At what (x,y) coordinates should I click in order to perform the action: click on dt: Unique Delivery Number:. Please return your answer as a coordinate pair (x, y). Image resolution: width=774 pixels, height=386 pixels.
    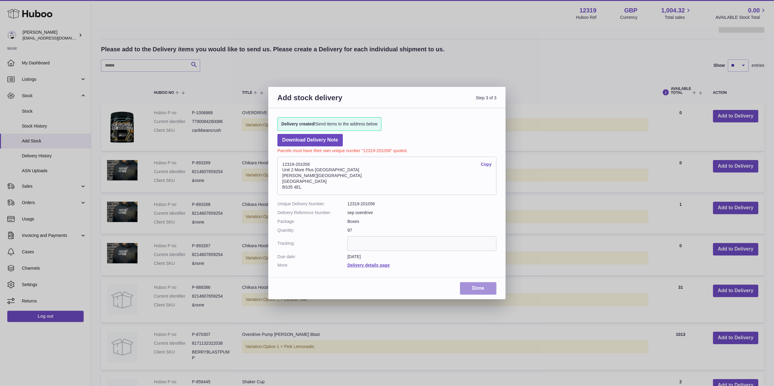
    Looking at the image, I should click on (312, 204).